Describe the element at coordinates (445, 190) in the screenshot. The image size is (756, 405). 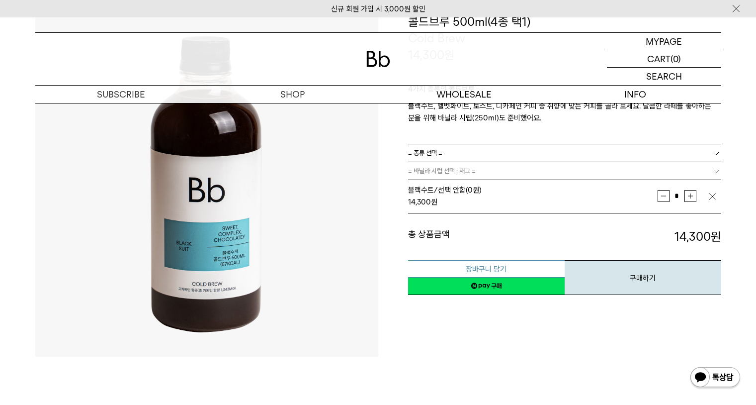
I see `span: 블랙수트/선택 안함 (0원)` at that location.